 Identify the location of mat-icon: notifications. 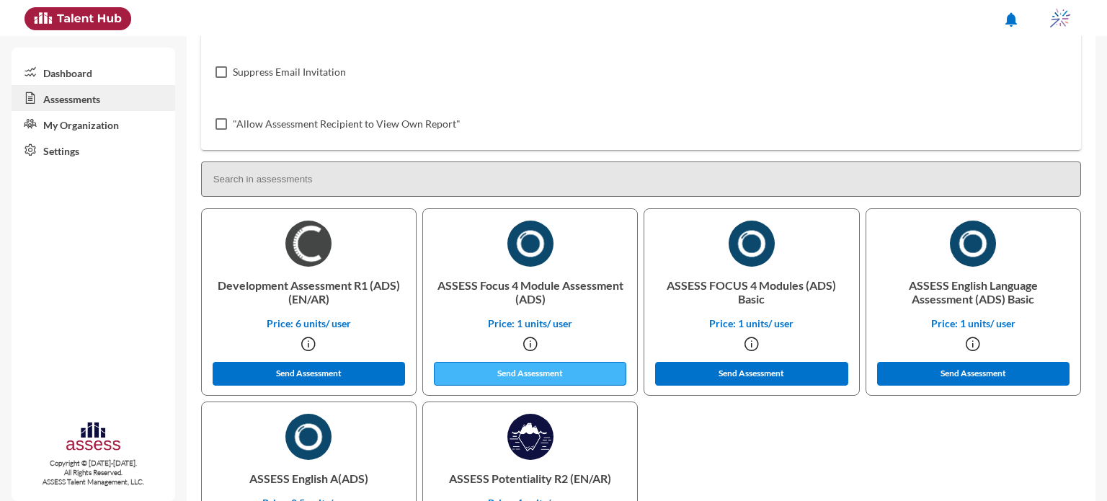
(1011, 19).